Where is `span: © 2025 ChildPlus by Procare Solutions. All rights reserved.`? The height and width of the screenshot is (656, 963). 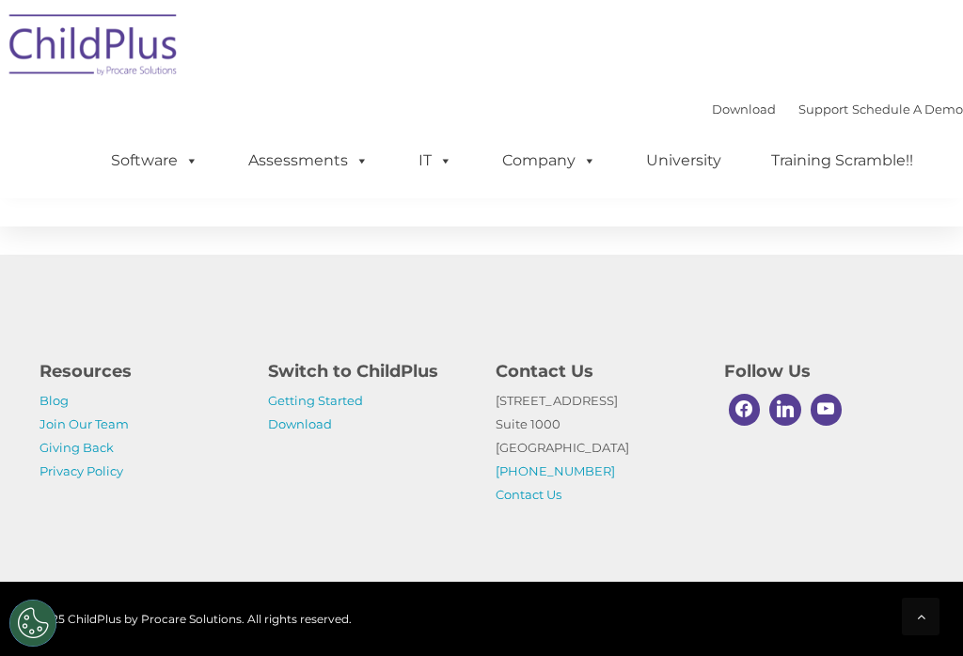 span: © 2025 ChildPlus by Procare Solutions. All rights reserved. is located at coordinates (188, 619).